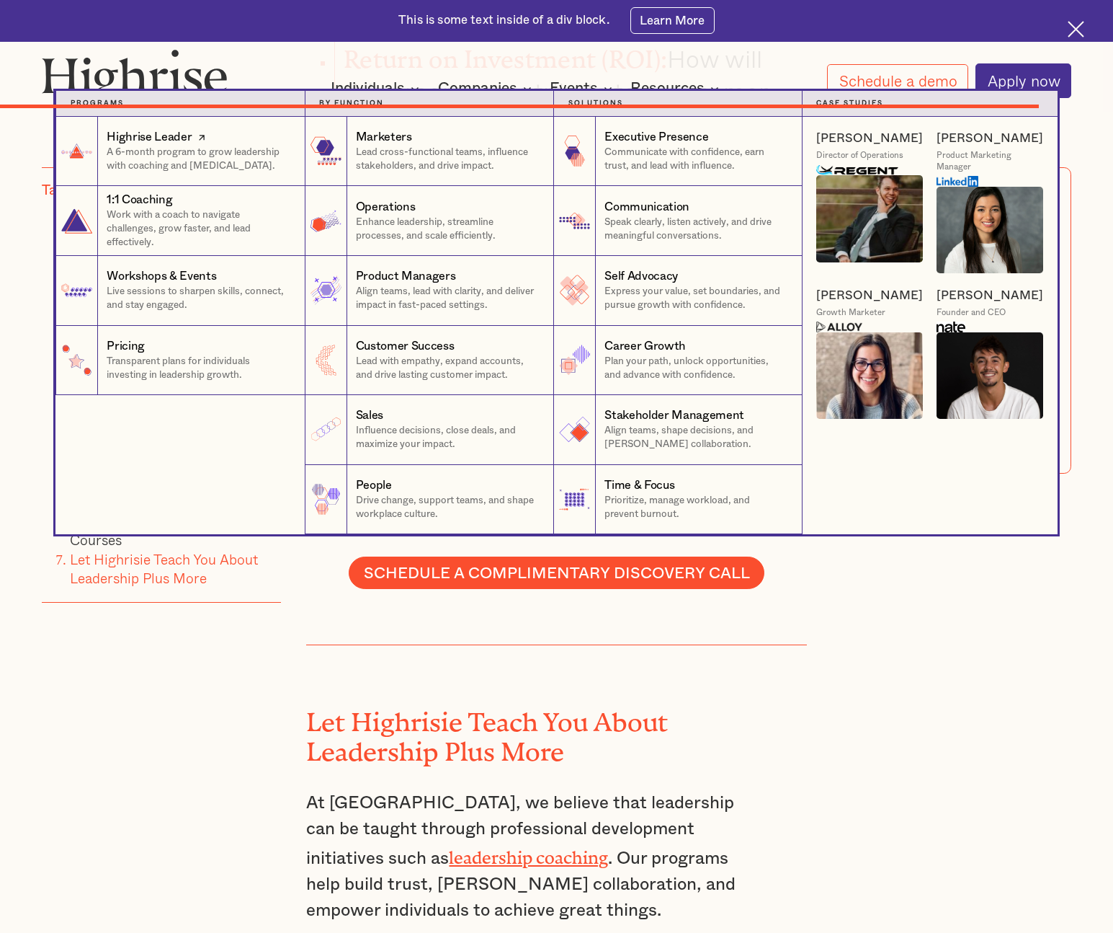 Image resolution: width=1113 pixels, height=933 pixels. What do you see at coordinates (161, 276) in the screenshot?
I see `div: Workshops & Events` at bounding box center [161, 276].